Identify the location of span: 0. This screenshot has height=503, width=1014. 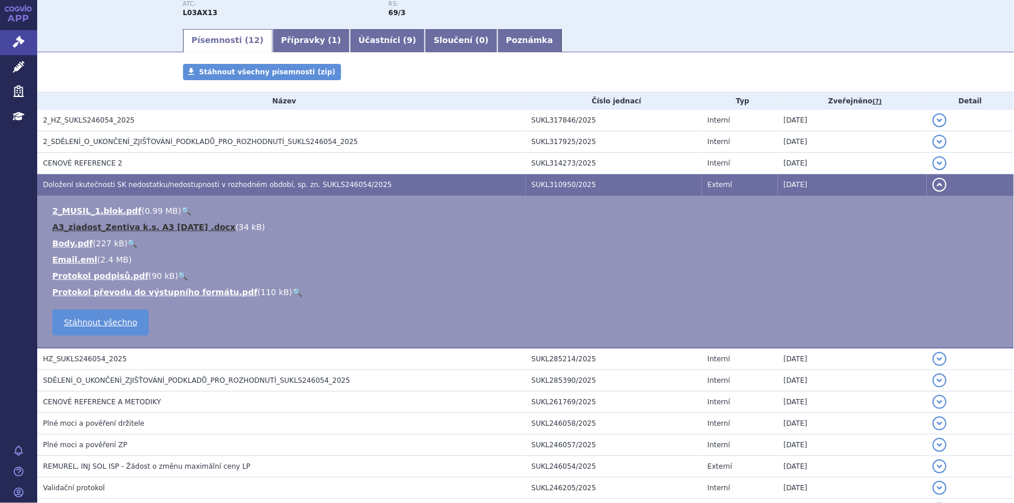
(482, 40).